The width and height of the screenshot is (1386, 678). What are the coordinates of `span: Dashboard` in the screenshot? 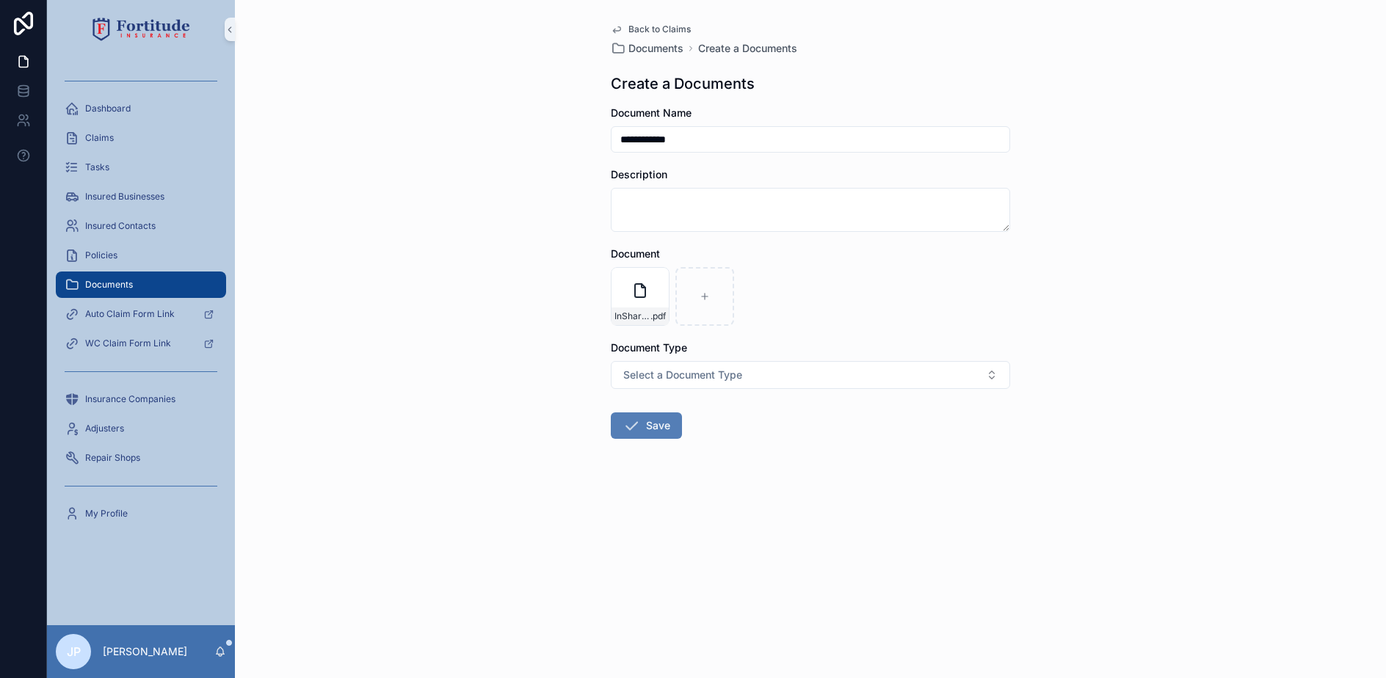 It's located at (108, 109).